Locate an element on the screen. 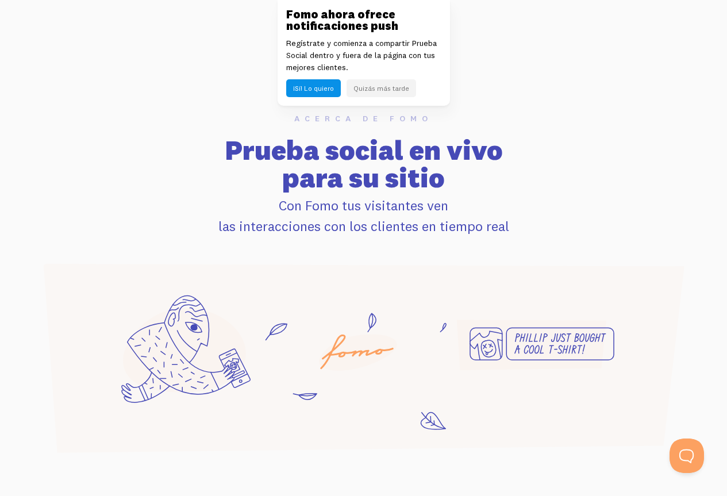 This screenshot has width=727, height=496. font: Quizás más tarde is located at coordinates (381, 88).